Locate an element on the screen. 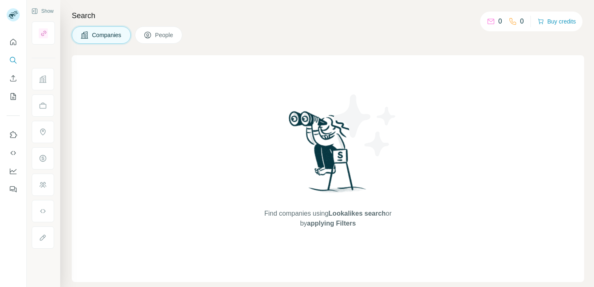  span: Find companies using or by is located at coordinates (328, 219).